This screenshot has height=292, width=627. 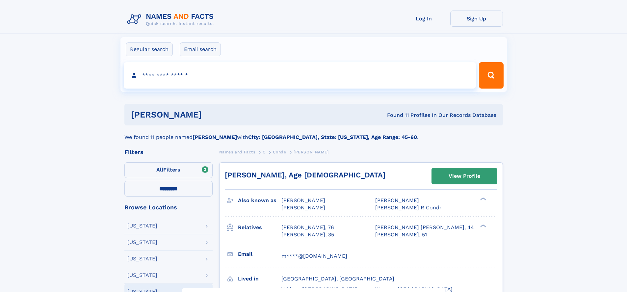 What do you see at coordinates (280, 152) in the screenshot?
I see `span: Conde` at bounding box center [280, 152].